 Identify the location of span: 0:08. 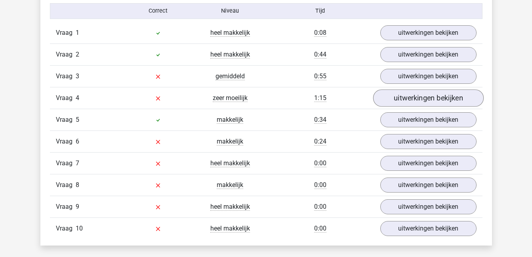
(320, 33).